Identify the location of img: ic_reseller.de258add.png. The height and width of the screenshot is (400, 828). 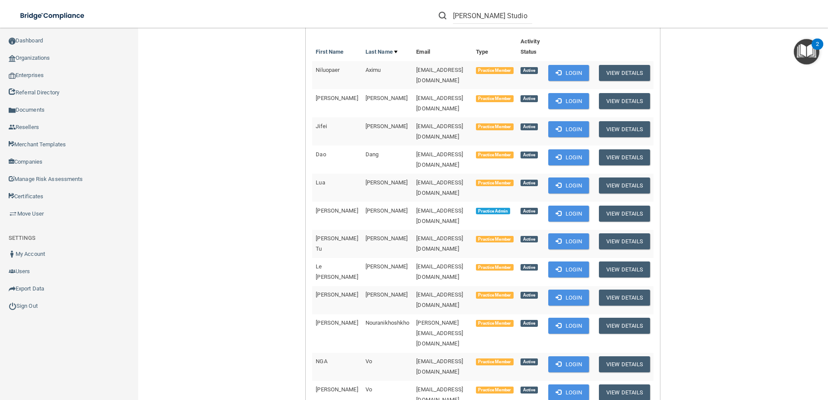
(12, 127).